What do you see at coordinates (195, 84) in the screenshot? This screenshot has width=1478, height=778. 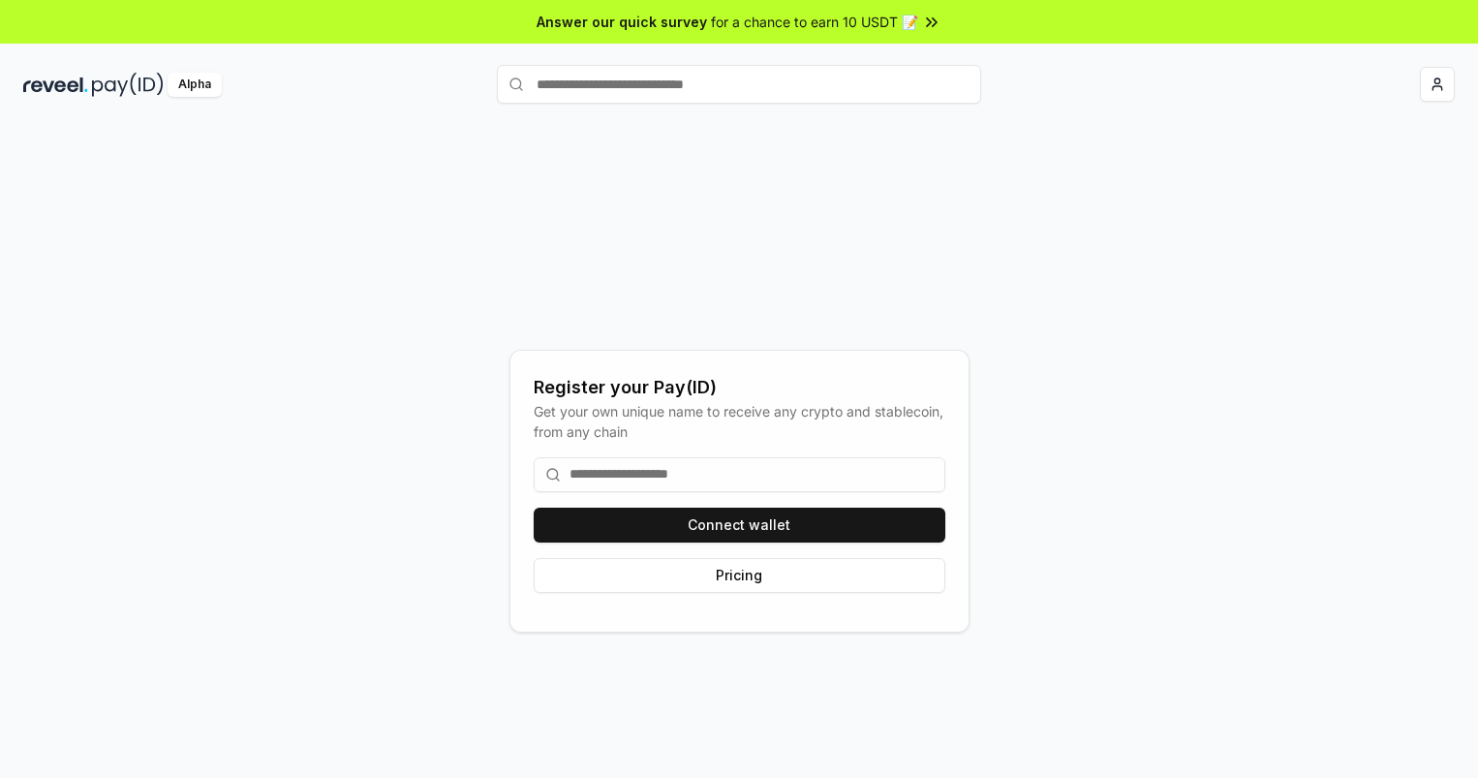 I see `div: Alpha` at bounding box center [195, 84].